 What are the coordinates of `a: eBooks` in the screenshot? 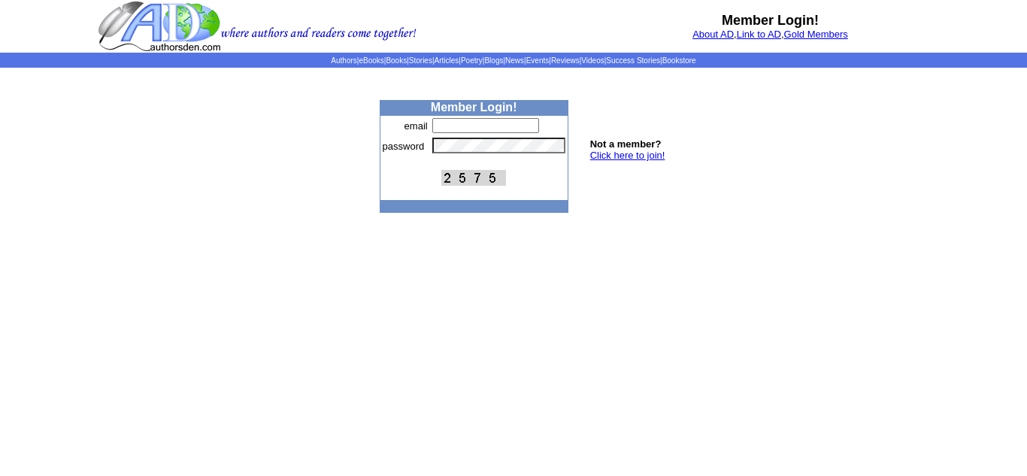 It's located at (371, 60).